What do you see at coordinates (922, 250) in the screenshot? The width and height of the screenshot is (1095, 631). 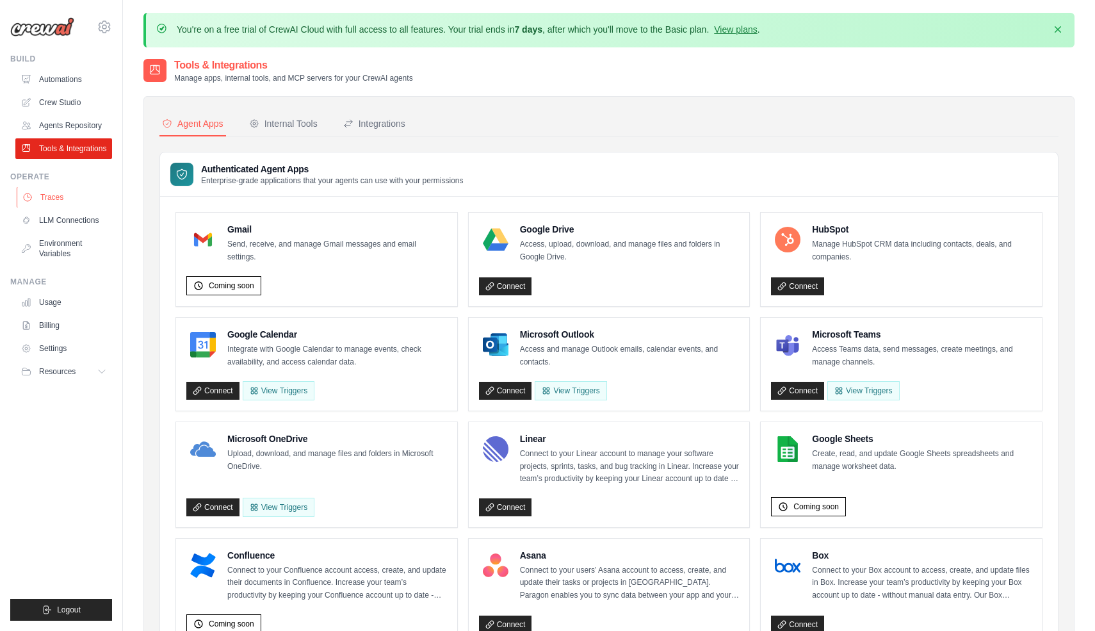 I see `p: Manage HubSpot CRM data including contacts, deals, and companies.` at bounding box center [922, 250].